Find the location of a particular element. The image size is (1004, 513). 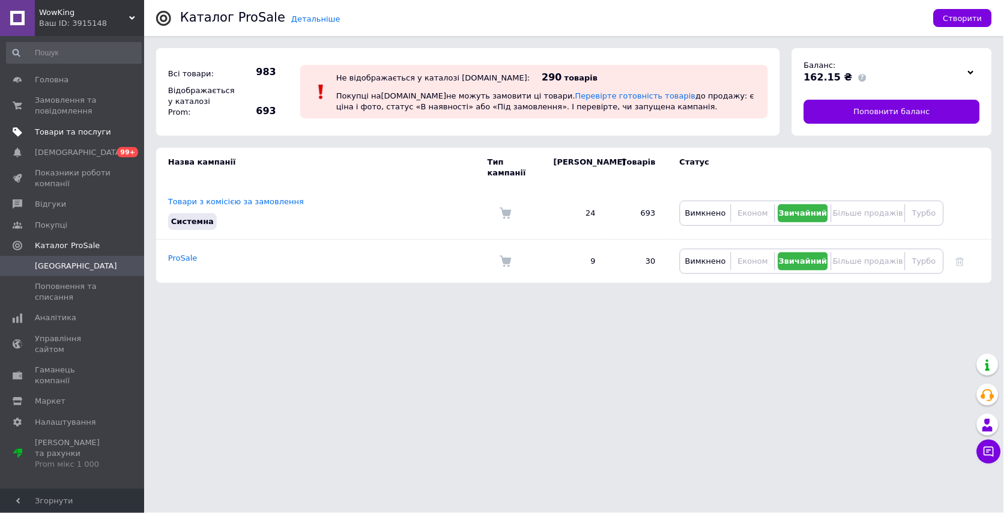

a: Товари з комісією за замовлення is located at coordinates (236, 201).